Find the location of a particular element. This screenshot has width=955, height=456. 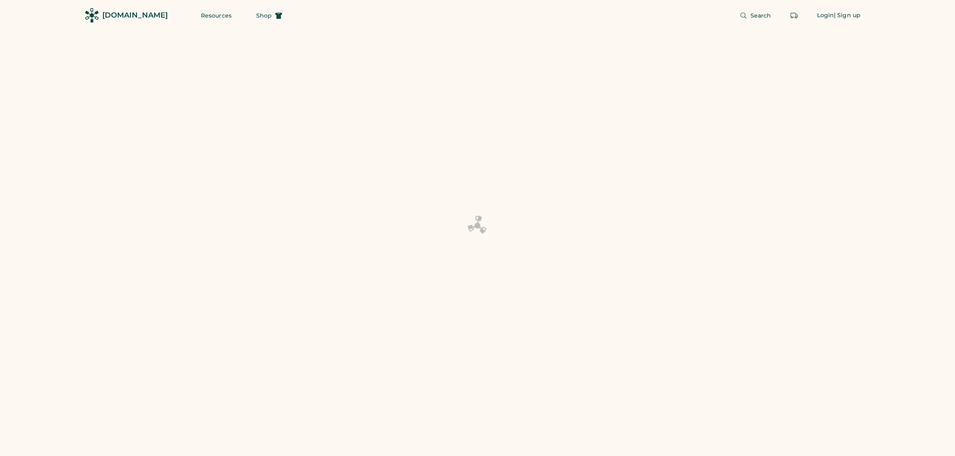

img: Rendered Logo - Screens is located at coordinates (92, 15).